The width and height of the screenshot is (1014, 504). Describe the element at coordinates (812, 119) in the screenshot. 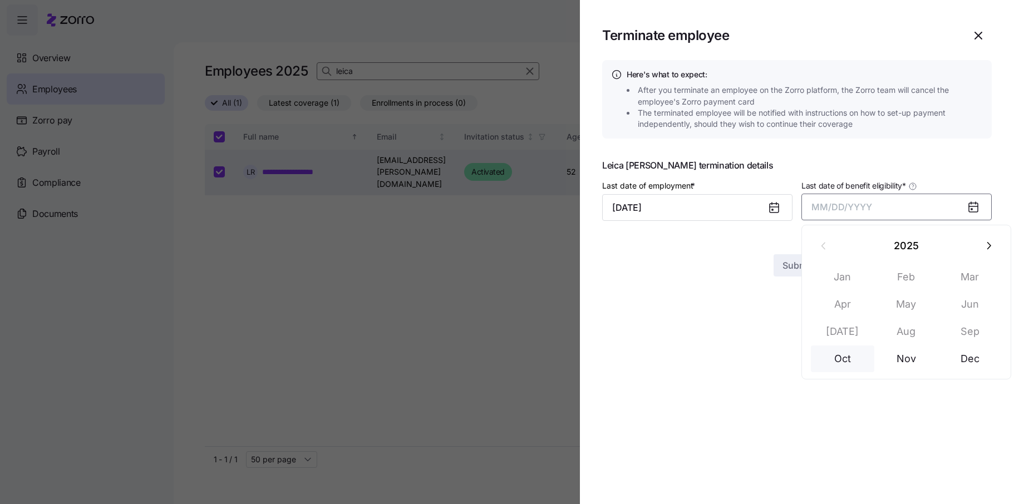

I see `span: The terminated employee will be notified with instructions on how to set-up payment independently...` at that location.